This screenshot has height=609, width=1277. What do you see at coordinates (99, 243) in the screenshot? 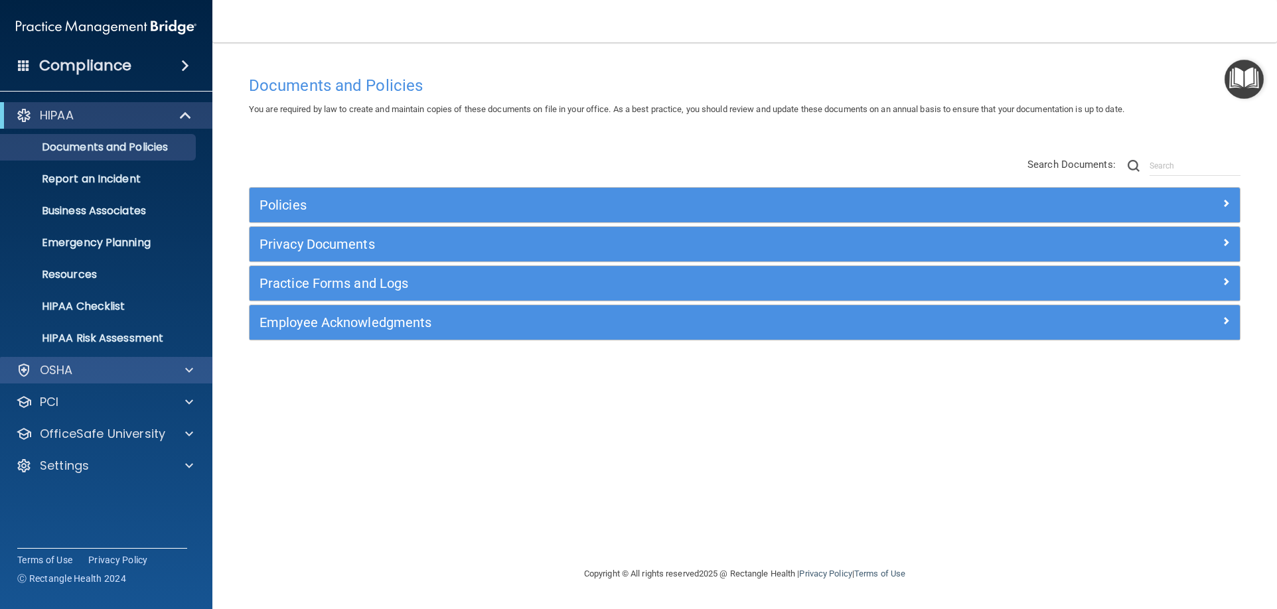
I see `p: Emergency Planning` at bounding box center [99, 243].